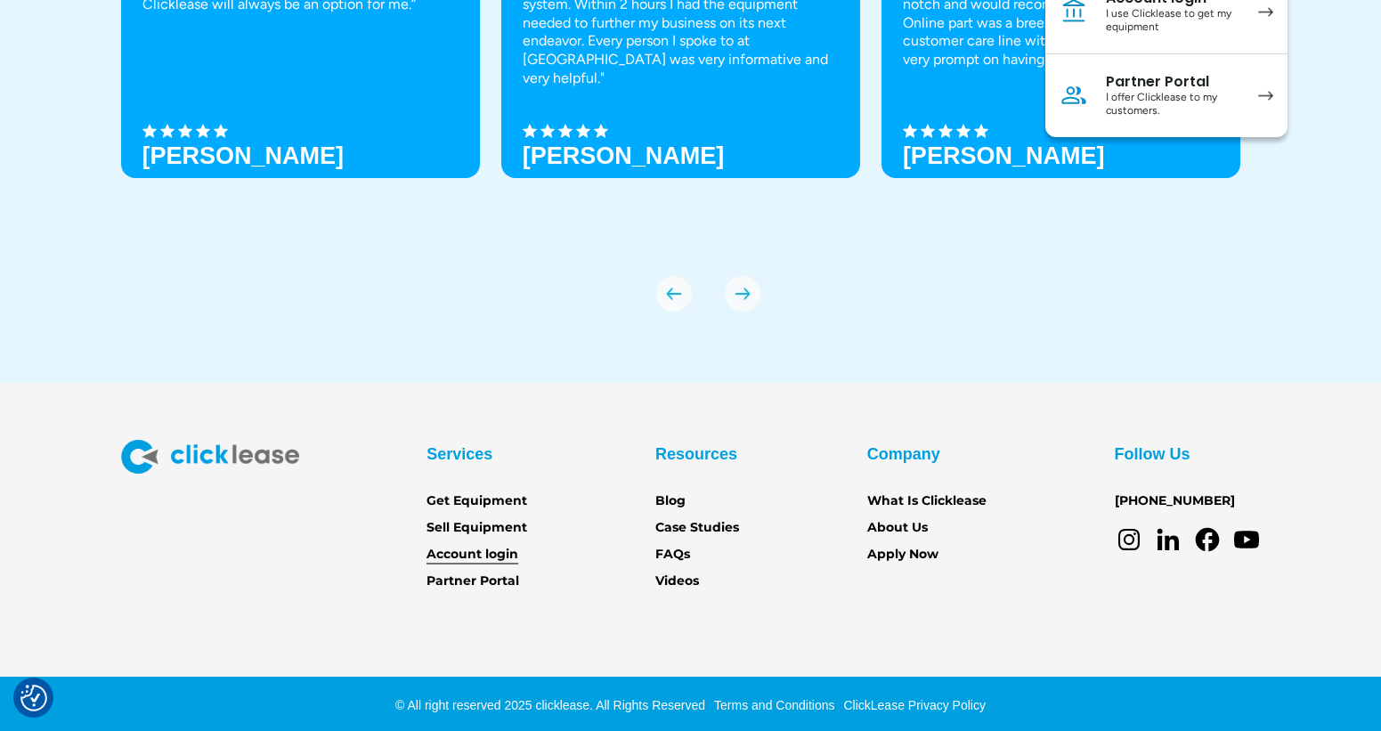  I want to click on a: Terms and Conditions, so click(772, 705).